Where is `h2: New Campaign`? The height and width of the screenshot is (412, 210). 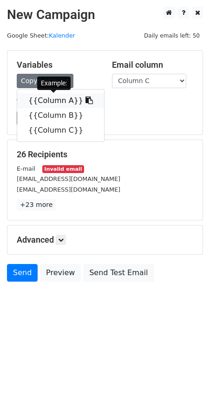 h2: New Campaign is located at coordinates (105, 15).